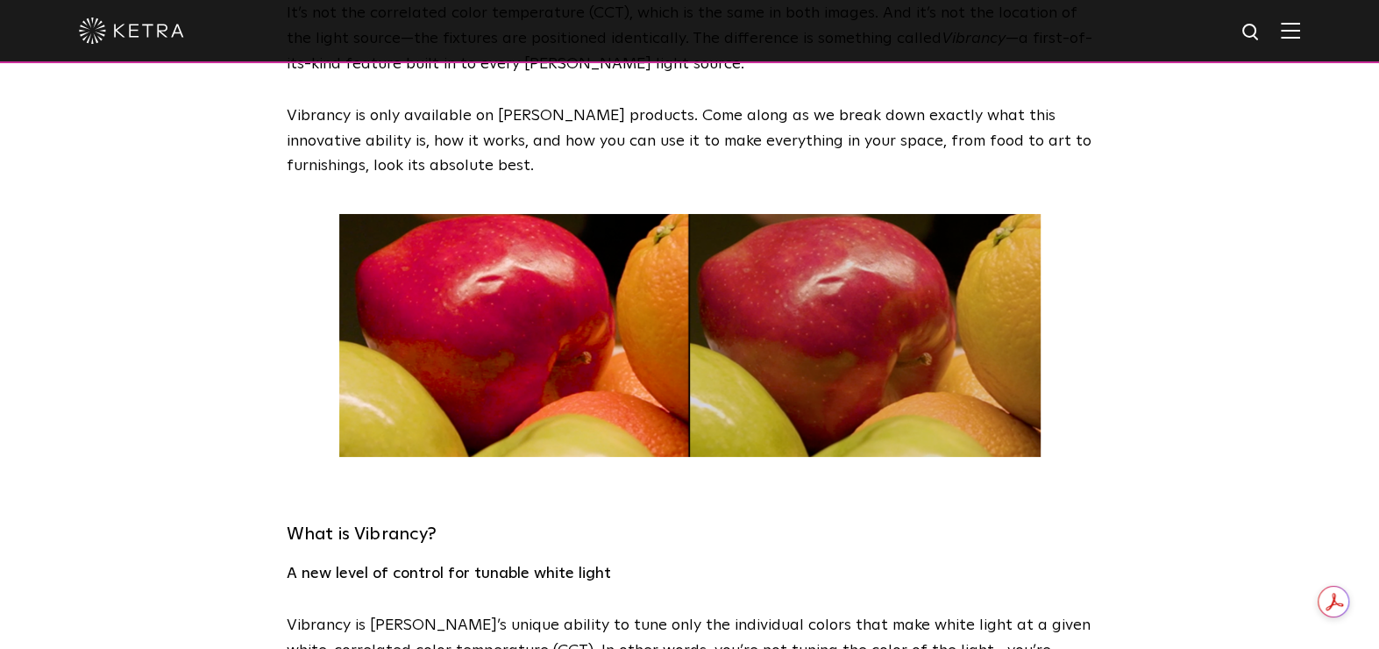 This screenshot has width=1379, height=649. I want to click on img: Hamburger%20Nav.svg, so click(1290, 30).